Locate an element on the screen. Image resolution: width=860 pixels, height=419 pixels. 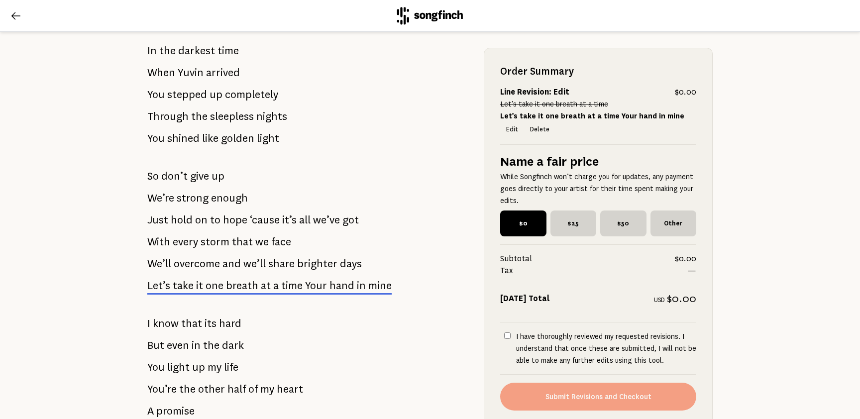
span: we’ll is located at coordinates (254, 264).